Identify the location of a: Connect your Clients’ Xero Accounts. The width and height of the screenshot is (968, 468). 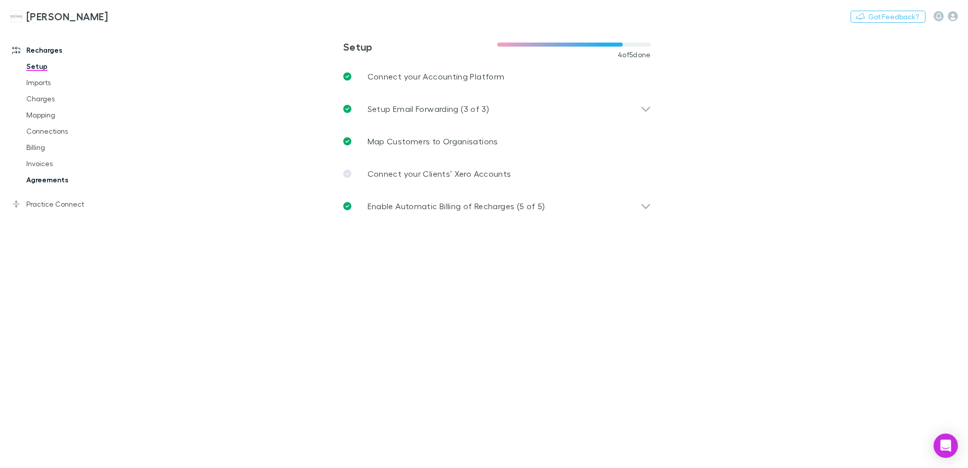
(497, 174).